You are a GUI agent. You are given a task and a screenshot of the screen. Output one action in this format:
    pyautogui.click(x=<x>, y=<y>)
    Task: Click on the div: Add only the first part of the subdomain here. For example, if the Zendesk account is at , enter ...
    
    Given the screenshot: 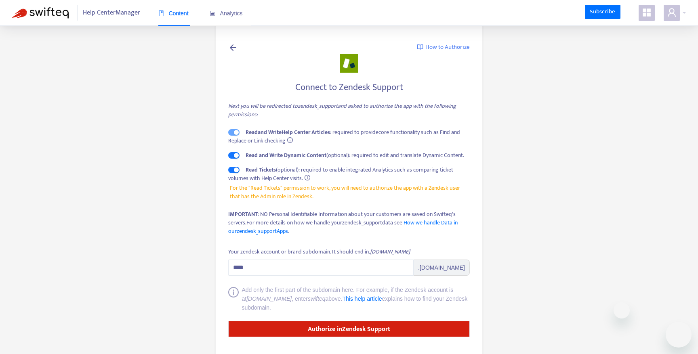 What is the action you would take?
    pyautogui.click(x=356, y=299)
    